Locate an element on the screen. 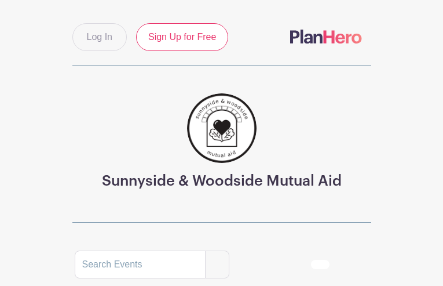 The height and width of the screenshot is (286, 443). a: Log In is located at coordinates (100, 37).